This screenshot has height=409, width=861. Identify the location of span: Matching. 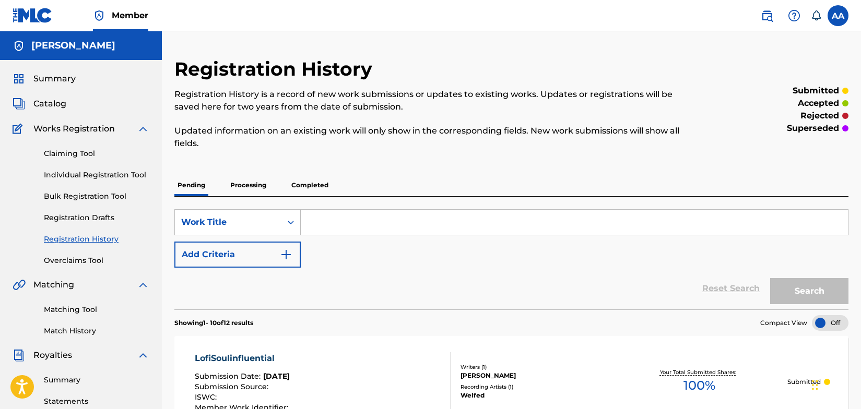
(54, 285).